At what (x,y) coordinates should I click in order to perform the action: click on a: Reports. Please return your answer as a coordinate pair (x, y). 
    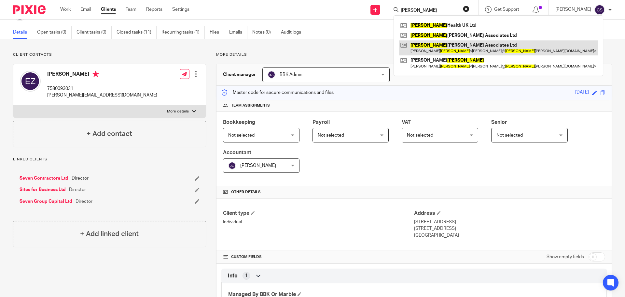
    Looking at the image, I should click on (154, 9).